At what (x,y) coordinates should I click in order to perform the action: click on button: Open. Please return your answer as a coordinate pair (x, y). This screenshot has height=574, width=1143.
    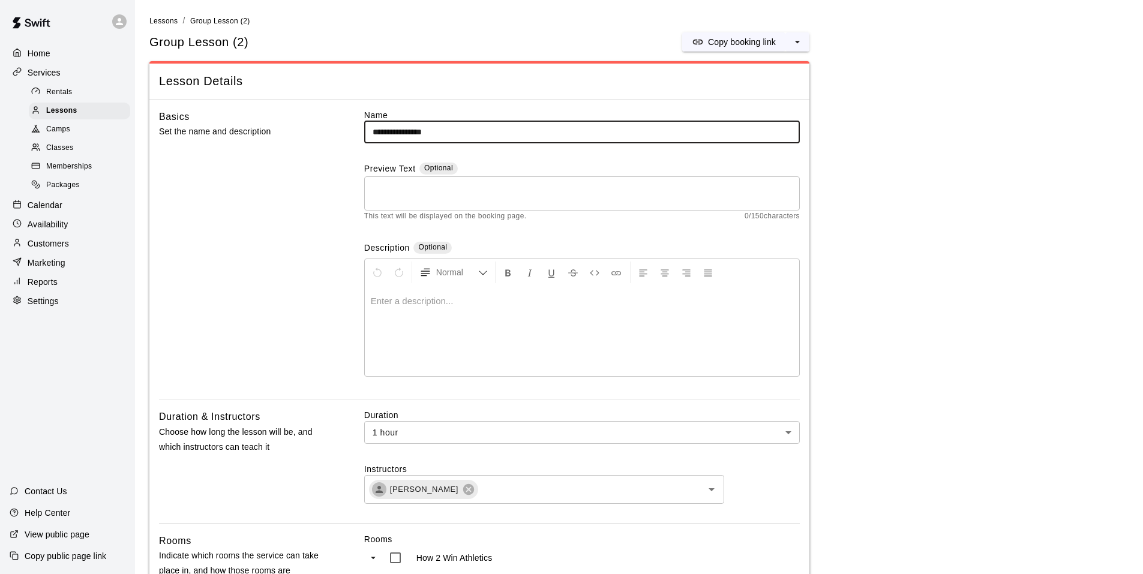
    Looking at the image, I should click on (712, 490).